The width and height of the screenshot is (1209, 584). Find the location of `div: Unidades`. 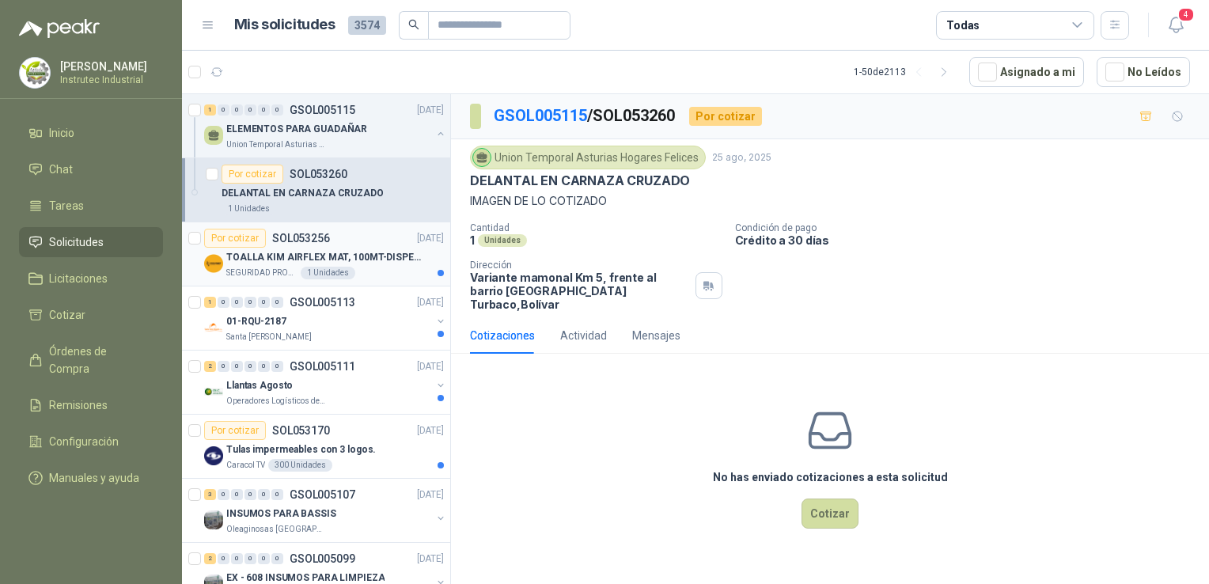

div: Unidades is located at coordinates (503, 241).